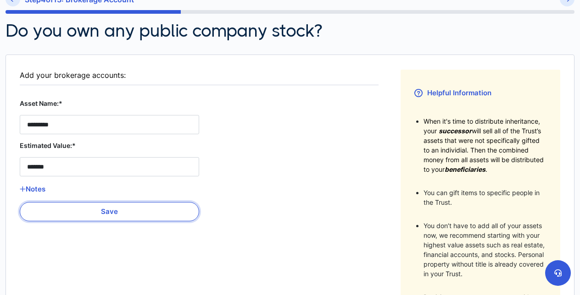  I want to click on span: successor, so click(455, 131).